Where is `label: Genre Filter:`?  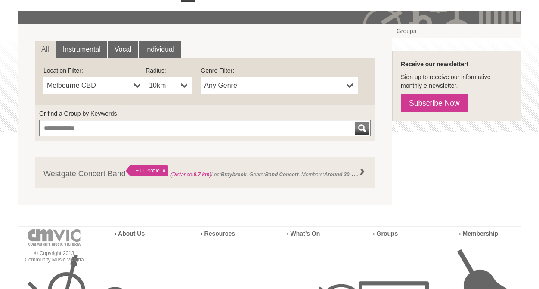 label: Genre Filter: is located at coordinates (279, 71).